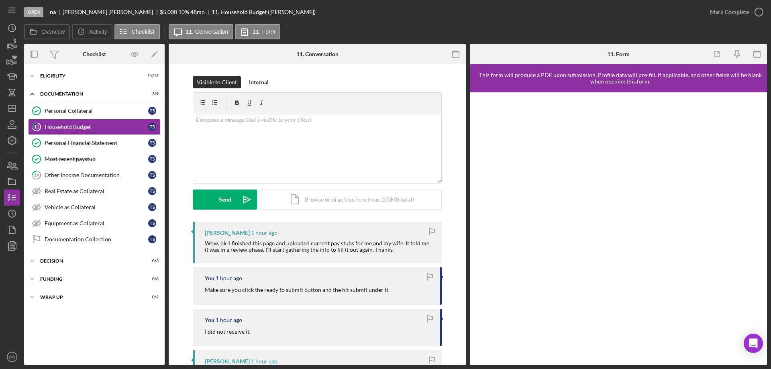 Image resolution: width=771 pixels, height=369 pixels. What do you see at coordinates (53, 32) in the screenshot?
I see `label: Overview` at bounding box center [53, 32].